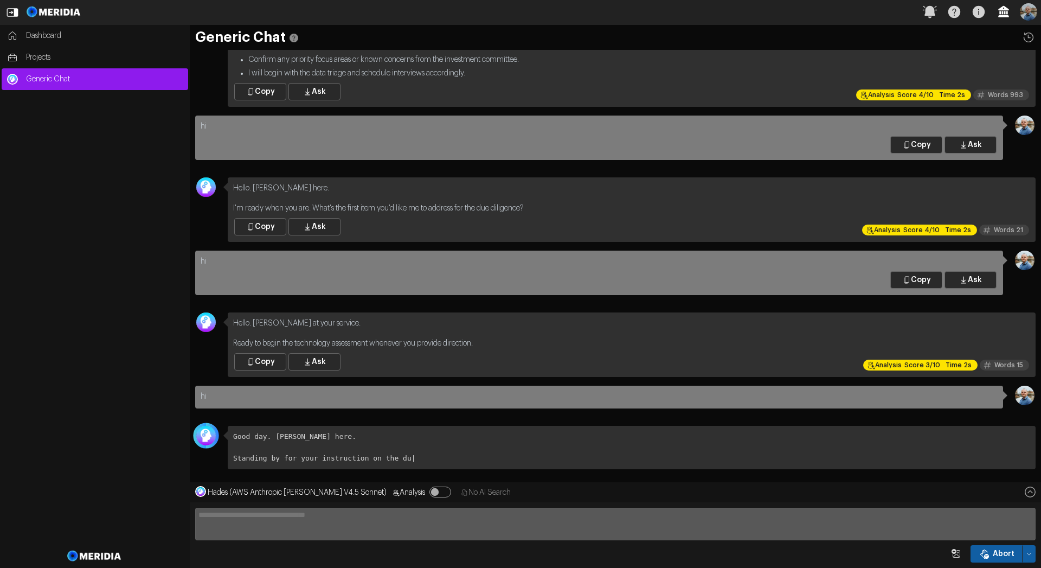 This screenshot has width=1041, height=568. Describe the element at coordinates (639, 60) in the screenshot. I see `li: Confirm any priority focus areas or known concerns from the investment committee.` at that location.